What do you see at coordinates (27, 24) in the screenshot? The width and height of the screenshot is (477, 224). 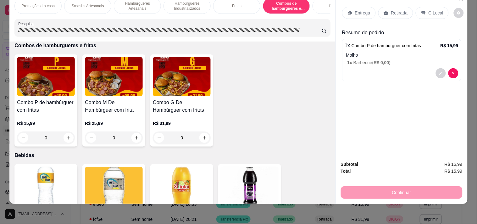 I see `label: Pesquisa` at bounding box center [27, 24].